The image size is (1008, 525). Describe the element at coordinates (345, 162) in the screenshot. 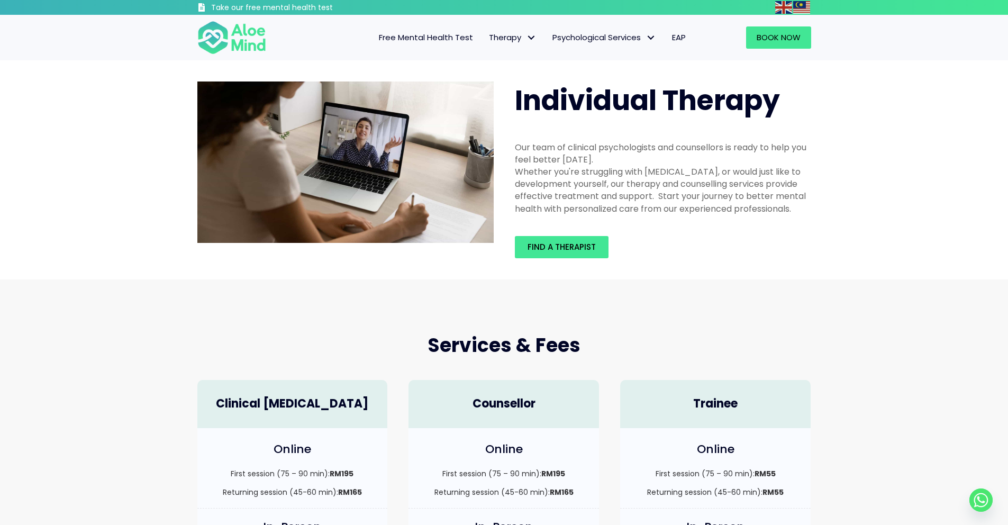

I see `img: Therapy online individual` at that location.